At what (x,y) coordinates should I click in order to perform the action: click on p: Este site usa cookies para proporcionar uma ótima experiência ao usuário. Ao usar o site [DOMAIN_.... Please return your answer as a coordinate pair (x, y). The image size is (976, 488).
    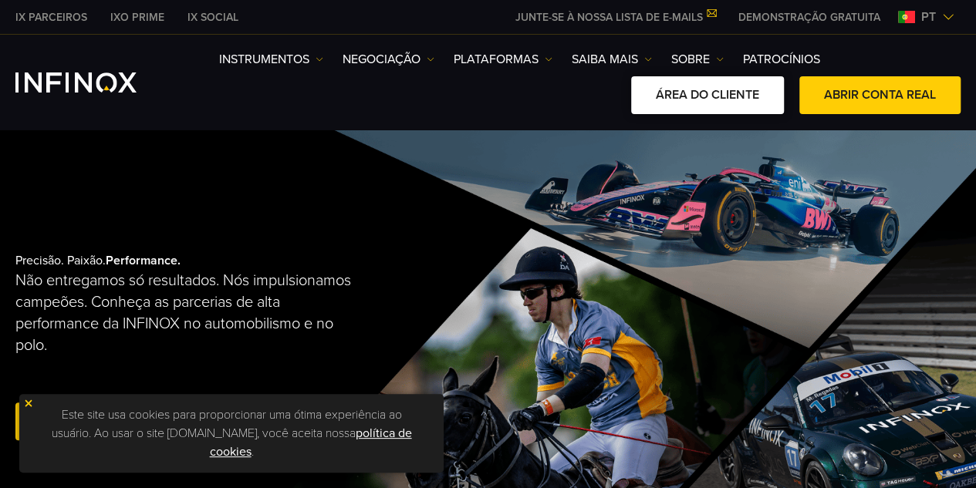
    Looking at the image, I should click on (231, 434).